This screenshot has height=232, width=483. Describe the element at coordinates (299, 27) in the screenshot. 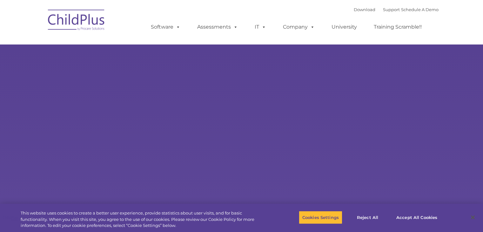

I see `a: Company` at that location.